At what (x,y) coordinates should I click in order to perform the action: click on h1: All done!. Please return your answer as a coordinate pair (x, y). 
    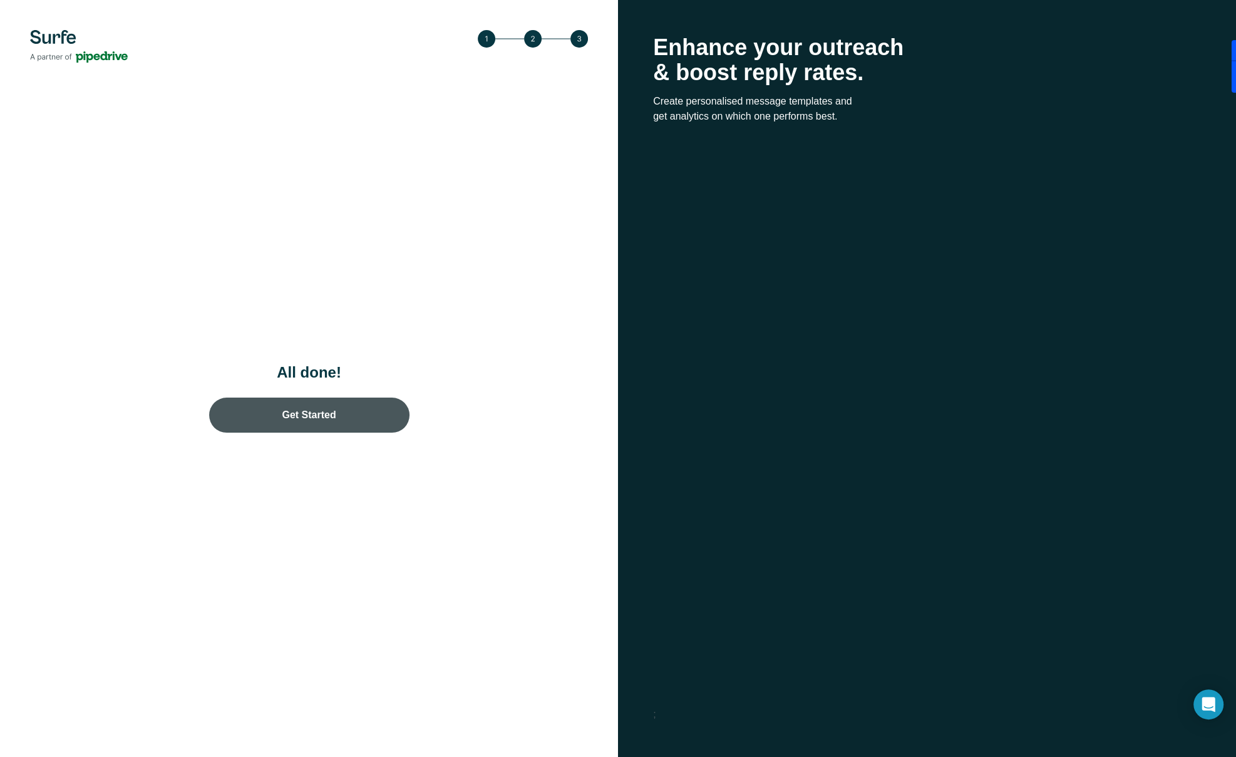
    Looking at the image, I should click on (309, 372).